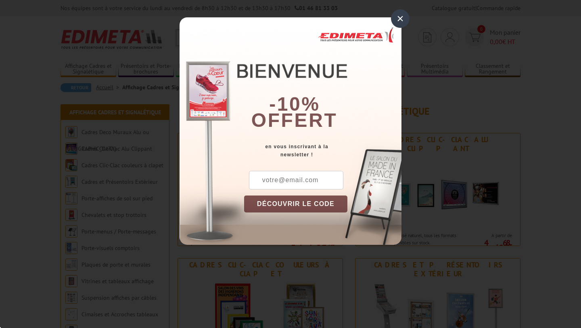  I want to click on font: offert, so click(295, 120).